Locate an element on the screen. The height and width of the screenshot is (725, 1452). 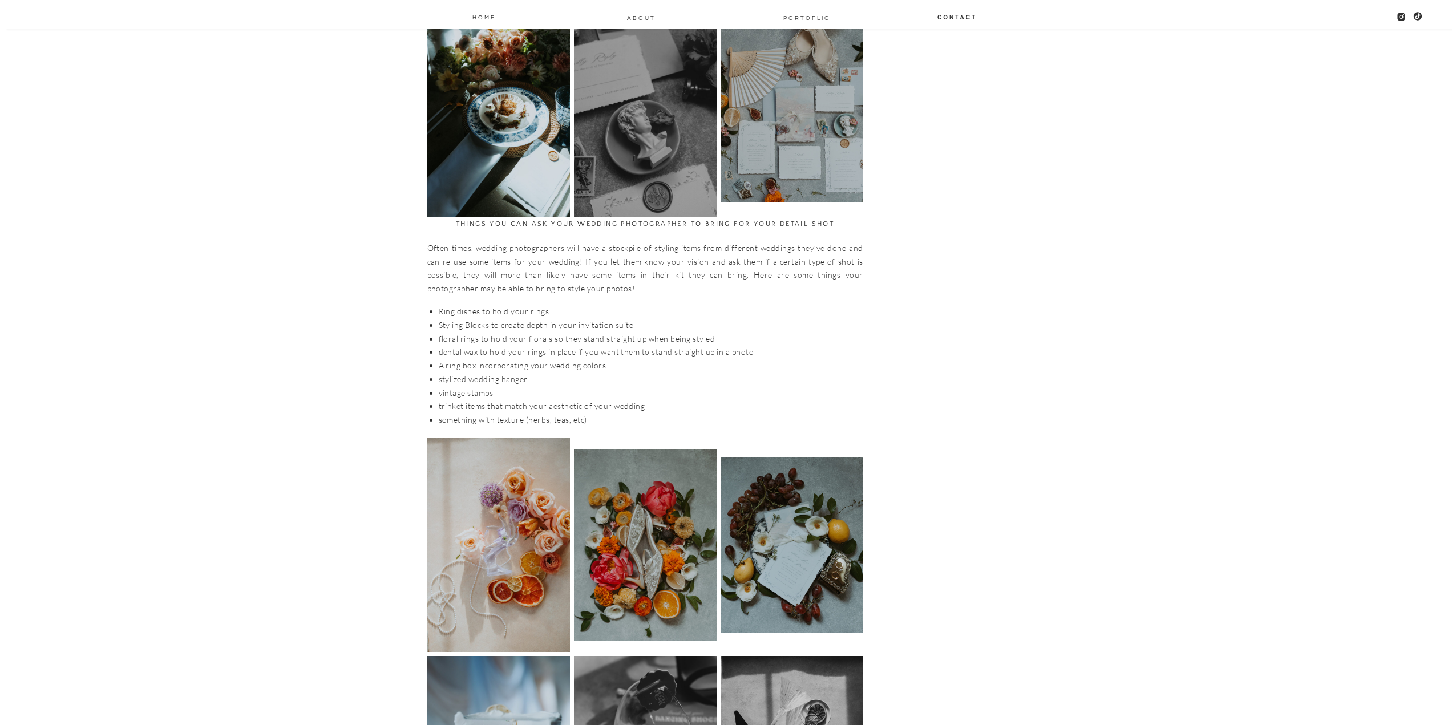
nav: PORTOFLIO is located at coordinates (807, 17).